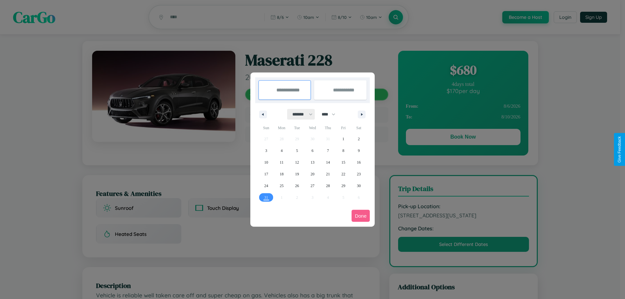 Image resolution: width=625 pixels, height=299 pixels. I want to click on span: 3, so click(266, 151).